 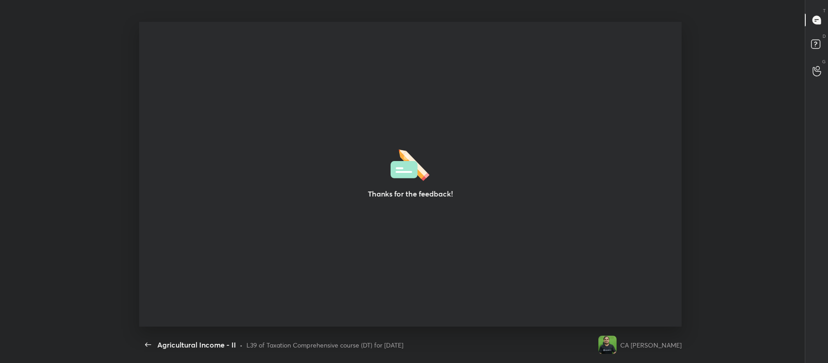 What do you see at coordinates (410, 164) in the screenshot?
I see `img: feedbackThanks.36dea665.svg` at bounding box center [410, 164].